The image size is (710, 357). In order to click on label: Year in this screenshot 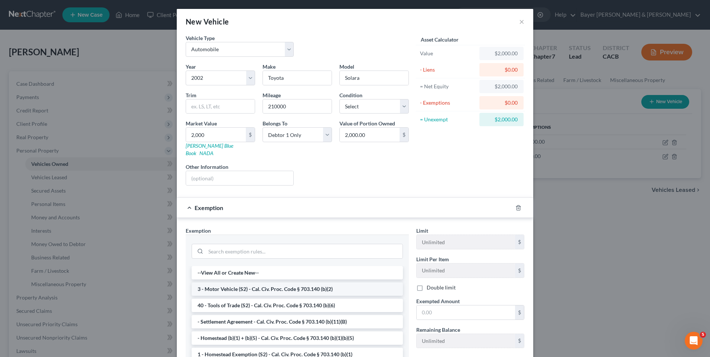, I will do `click(191, 66)`.